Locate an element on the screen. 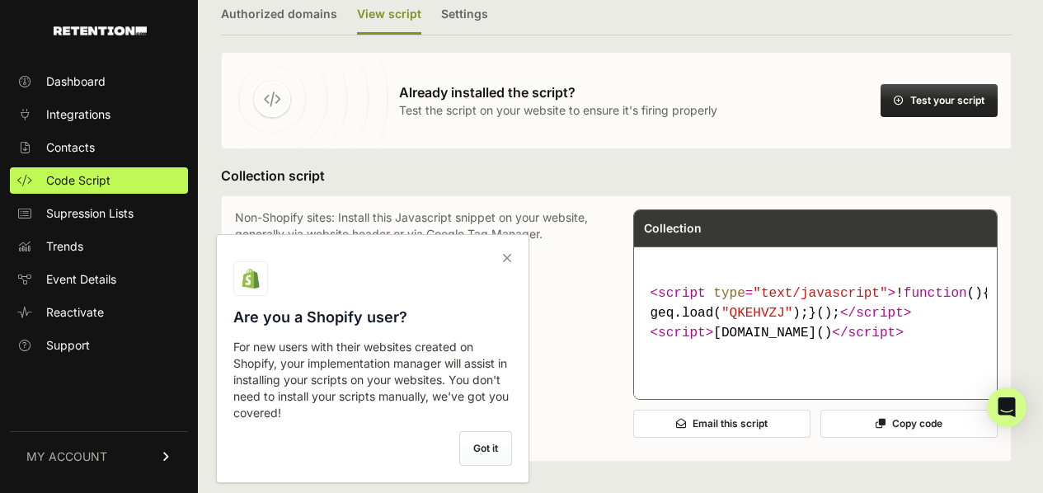 This screenshot has width=1043, height=493. h3: Collection script is located at coordinates (616, 176).